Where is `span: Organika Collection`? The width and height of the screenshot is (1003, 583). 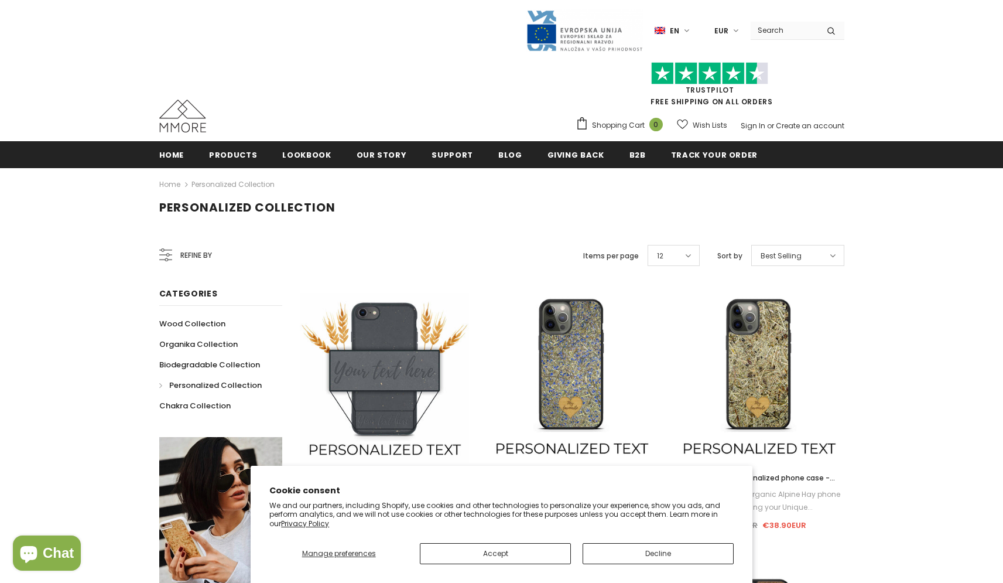
span: Organika Collection is located at coordinates (199, 344).